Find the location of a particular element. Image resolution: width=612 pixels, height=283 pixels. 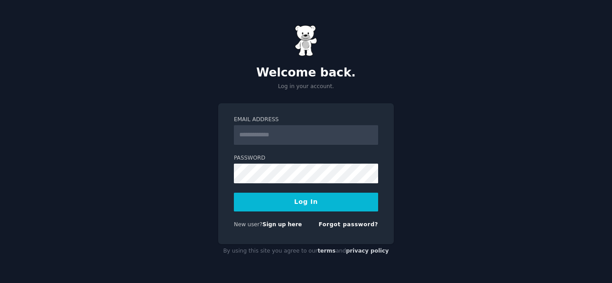

a: Forgot password? is located at coordinates (348, 225).